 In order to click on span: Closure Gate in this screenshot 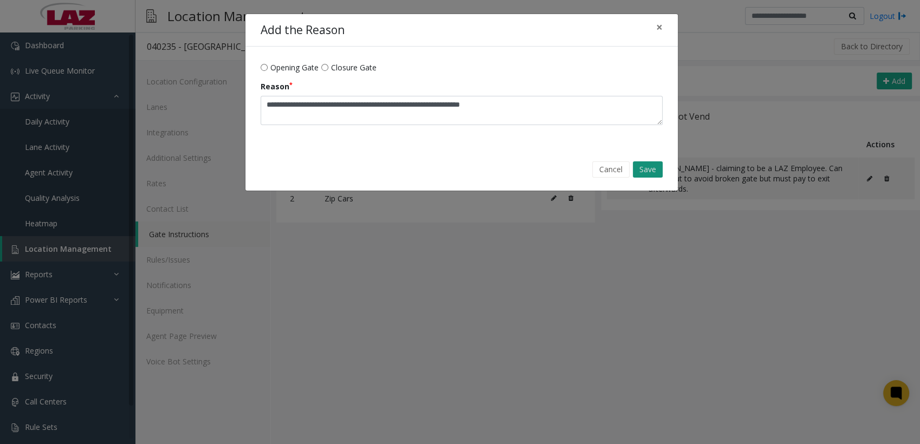, I will do `click(354, 67)`.